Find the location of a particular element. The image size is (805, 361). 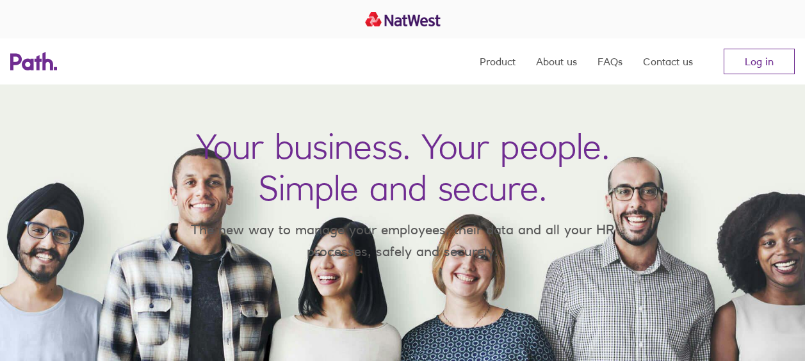

a: FAQs is located at coordinates (609, 61).